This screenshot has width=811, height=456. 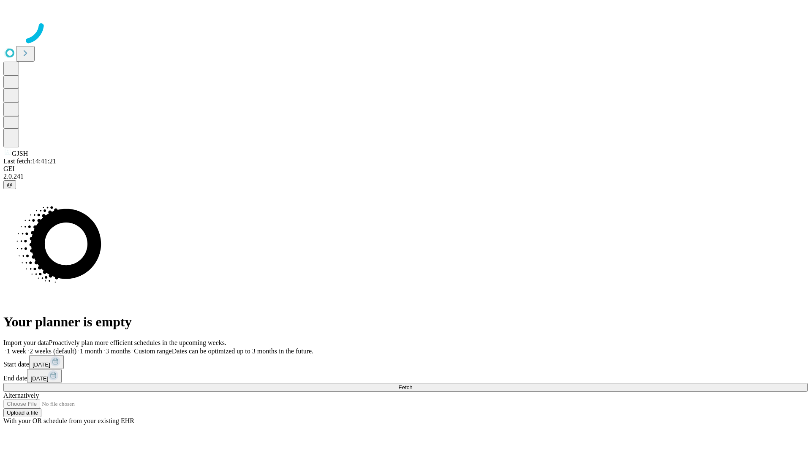 I want to click on span: 1 week, so click(x=16, y=351).